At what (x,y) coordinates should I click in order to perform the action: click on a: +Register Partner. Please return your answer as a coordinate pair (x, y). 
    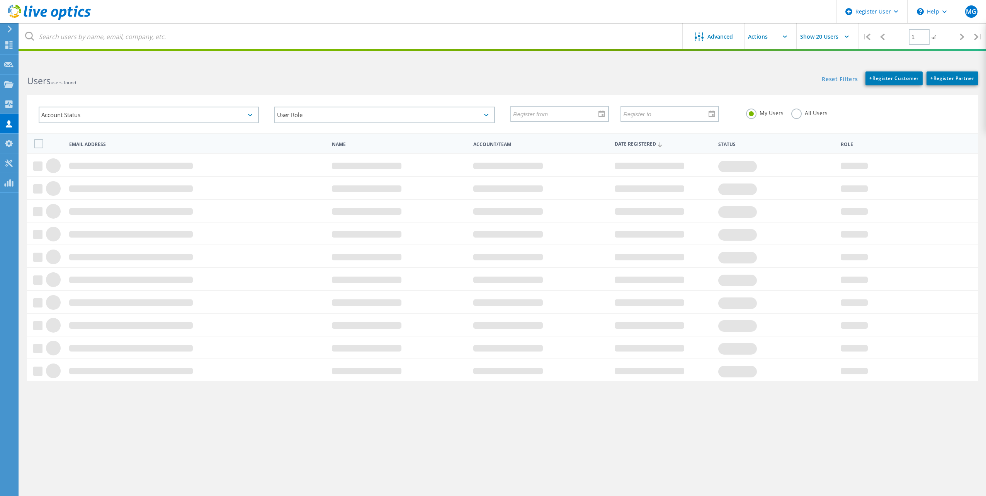
    Looking at the image, I should click on (953, 78).